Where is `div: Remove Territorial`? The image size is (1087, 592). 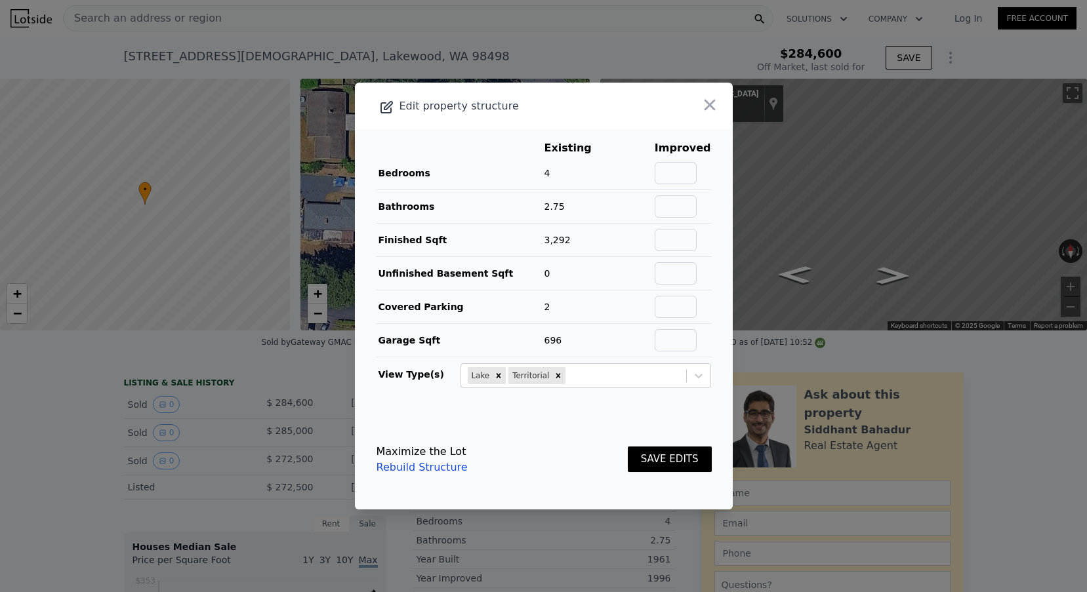
div: Remove Territorial is located at coordinates (558, 376).